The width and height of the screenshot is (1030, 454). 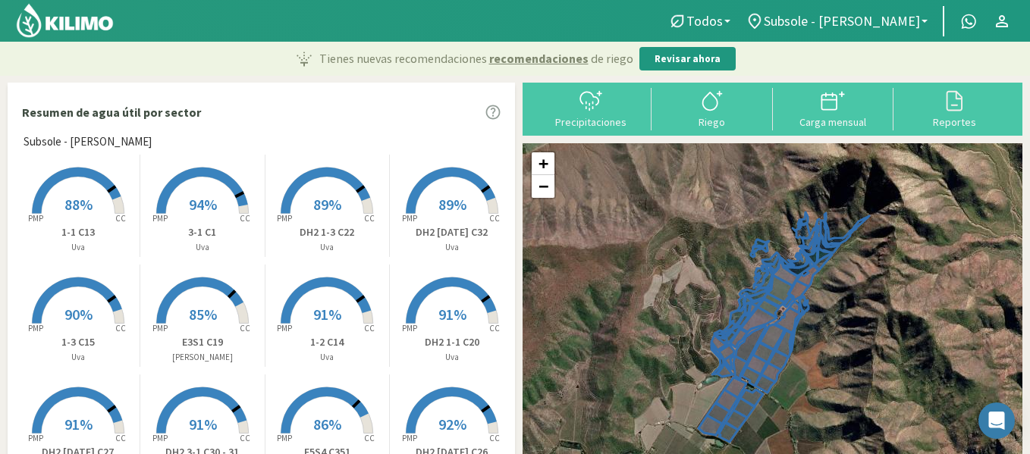 I want to click on span: 85%, so click(x=202, y=314).